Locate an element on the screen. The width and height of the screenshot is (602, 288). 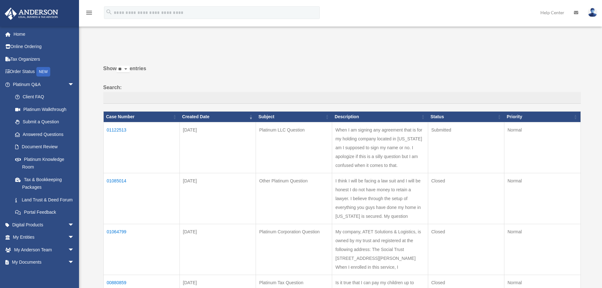
a: Tax Organizers is located at coordinates (44, 59).